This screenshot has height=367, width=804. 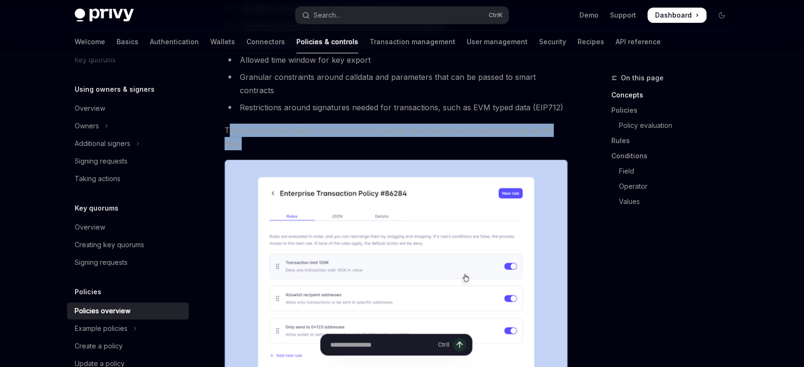 I want to click on div: Policies overview, so click(x=102, y=311).